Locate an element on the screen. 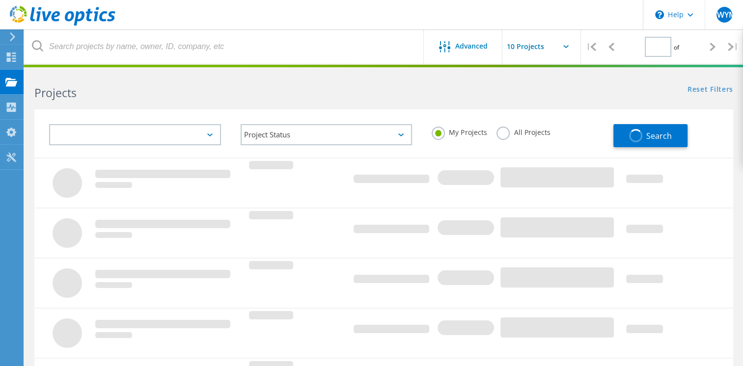 The width and height of the screenshot is (743, 366). a: Reset Filters is located at coordinates (710, 90).